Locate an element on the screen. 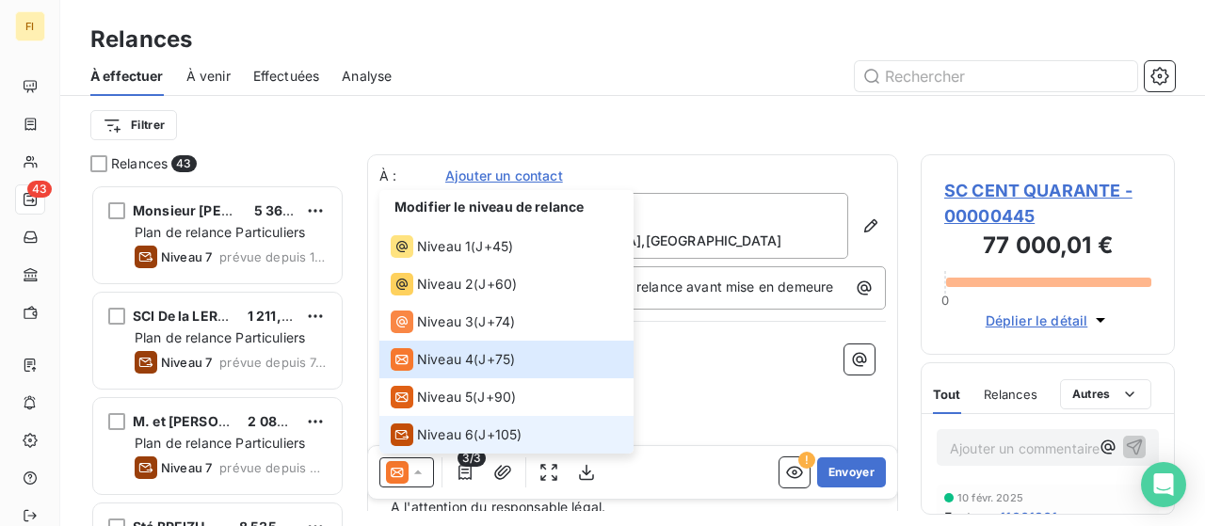 Image resolution: width=1205 pixels, height=526 pixels. p: Sté SC CENT QUARANTE is located at coordinates (647, 211).